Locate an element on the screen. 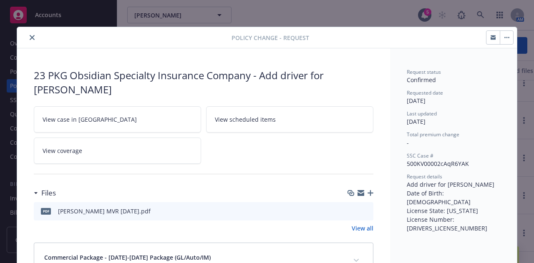 The width and height of the screenshot is (534, 263). span: View coverage is located at coordinates (62, 151).